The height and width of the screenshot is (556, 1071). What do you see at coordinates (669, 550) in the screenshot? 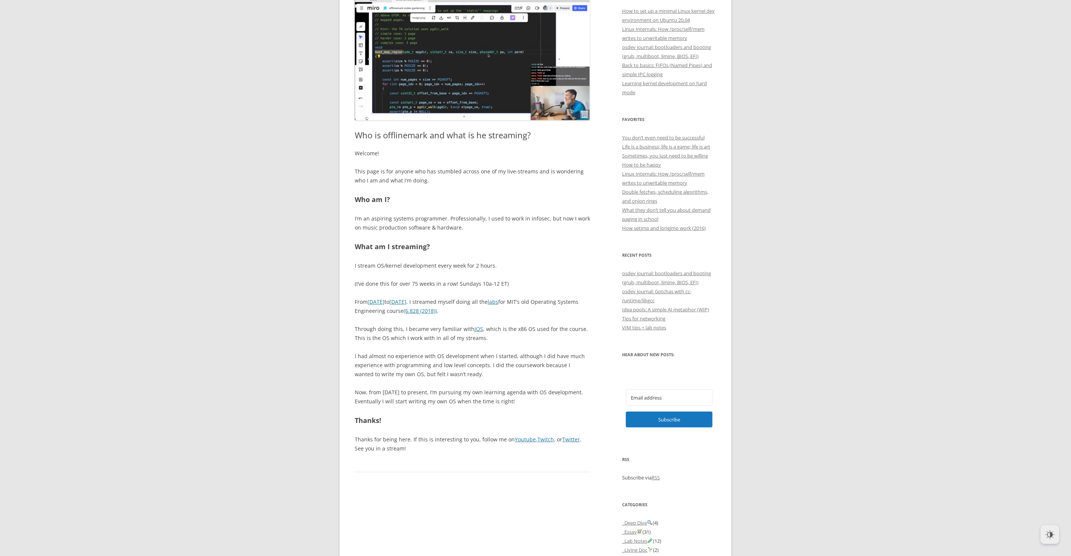
I see `li: (2)` at bounding box center [669, 550].